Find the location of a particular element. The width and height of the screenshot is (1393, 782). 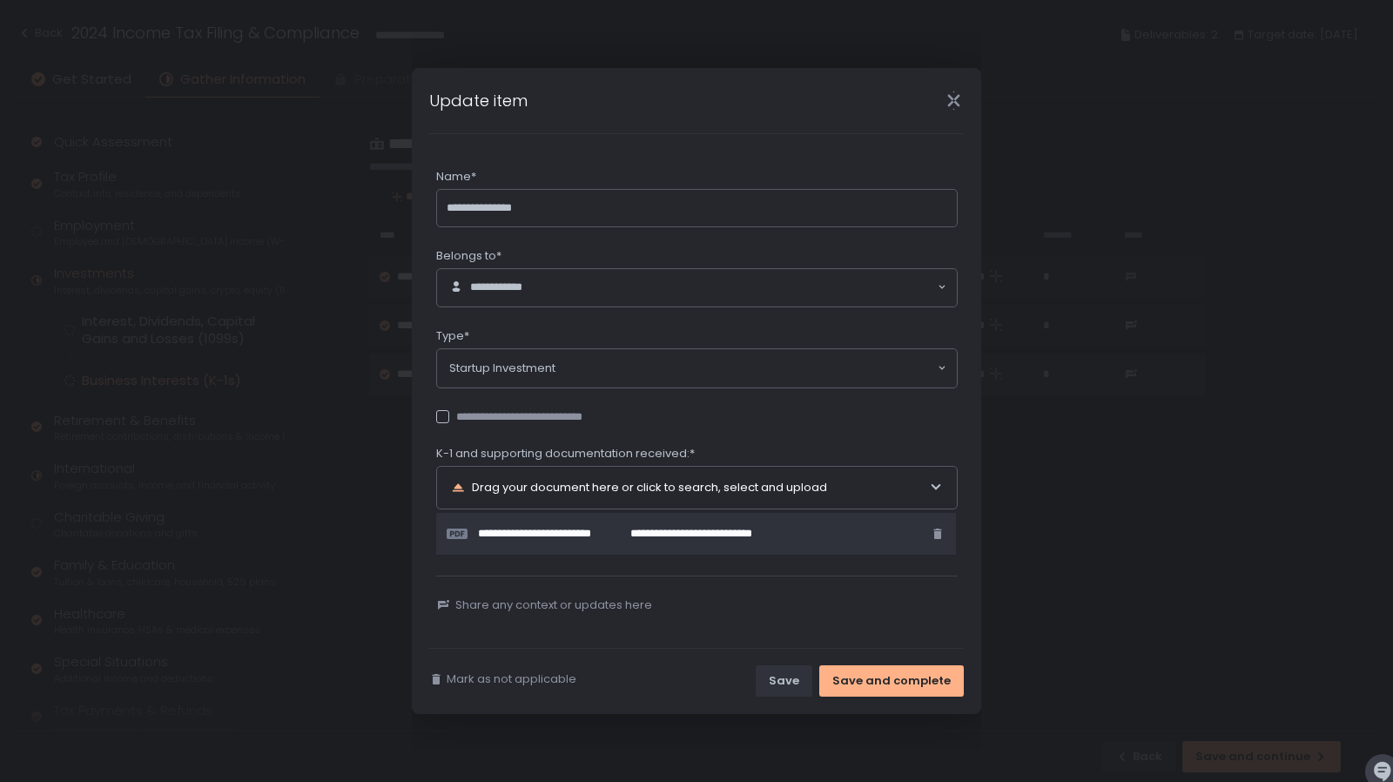

div: Close is located at coordinates (954, 100).